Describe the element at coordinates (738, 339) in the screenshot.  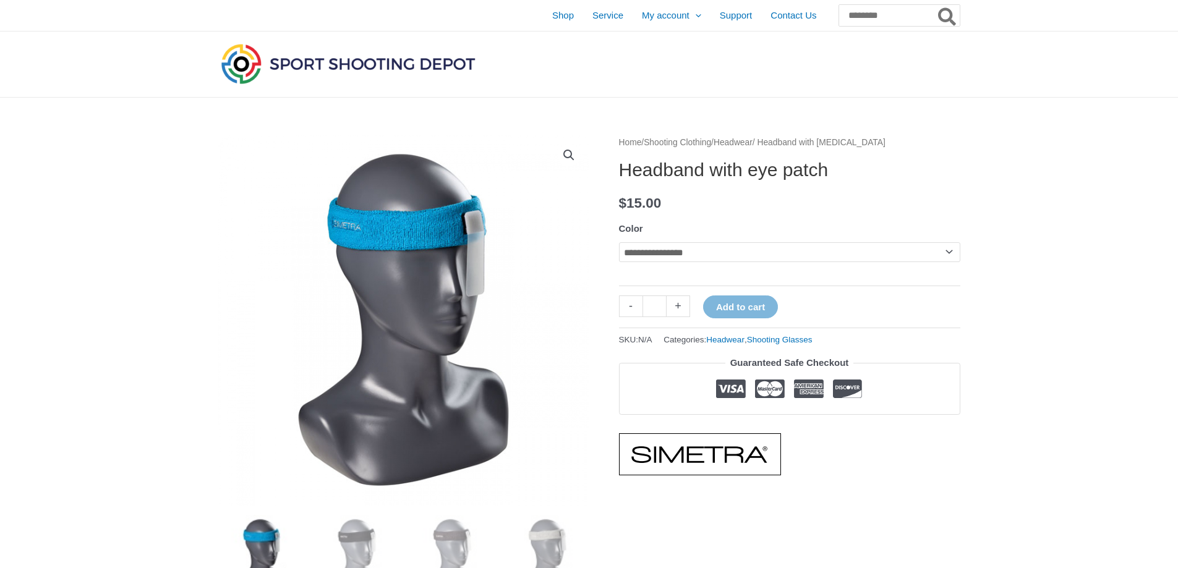
I see `span: Categories: ,` at that location.